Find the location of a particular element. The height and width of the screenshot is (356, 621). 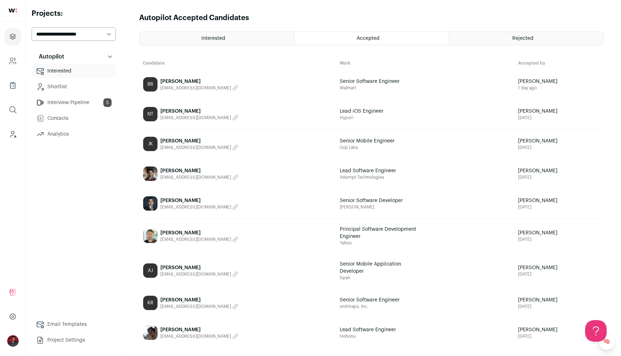

a: Analytics is located at coordinates (74, 134).